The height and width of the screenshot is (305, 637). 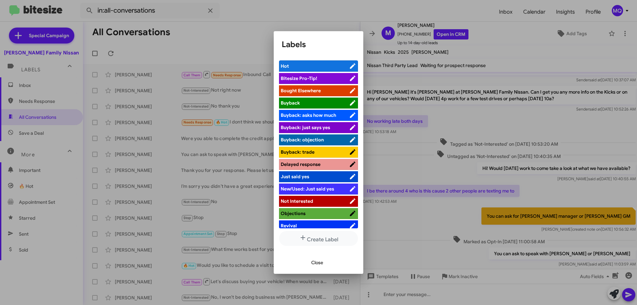 What do you see at coordinates (289, 226) in the screenshot?
I see `span: Revival` at bounding box center [289, 226].